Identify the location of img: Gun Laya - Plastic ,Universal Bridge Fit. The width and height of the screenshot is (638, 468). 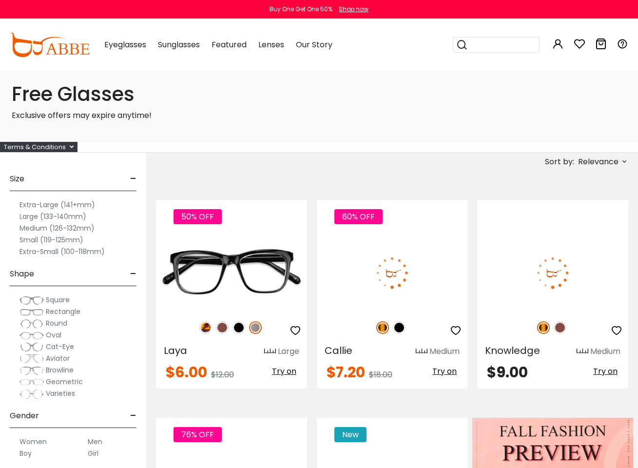
(231, 272).